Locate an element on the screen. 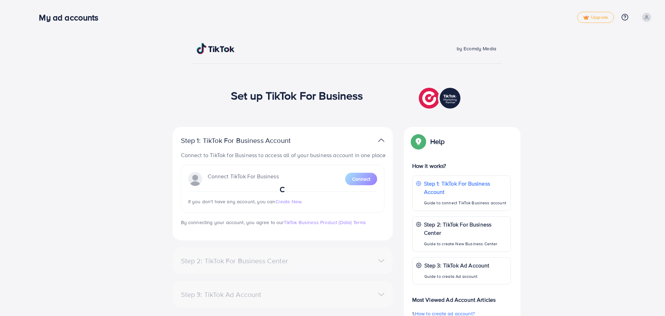  p: Guide to connect TikTok Business account is located at coordinates (465, 203).